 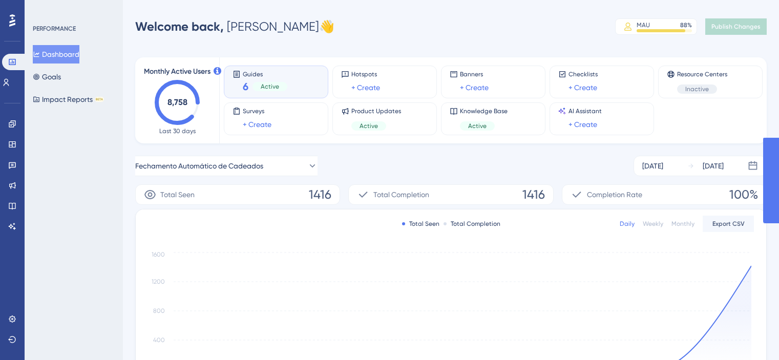 What do you see at coordinates (366, 74) in the screenshot?
I see `span: Hotspots` at bounding box center [366, 74].